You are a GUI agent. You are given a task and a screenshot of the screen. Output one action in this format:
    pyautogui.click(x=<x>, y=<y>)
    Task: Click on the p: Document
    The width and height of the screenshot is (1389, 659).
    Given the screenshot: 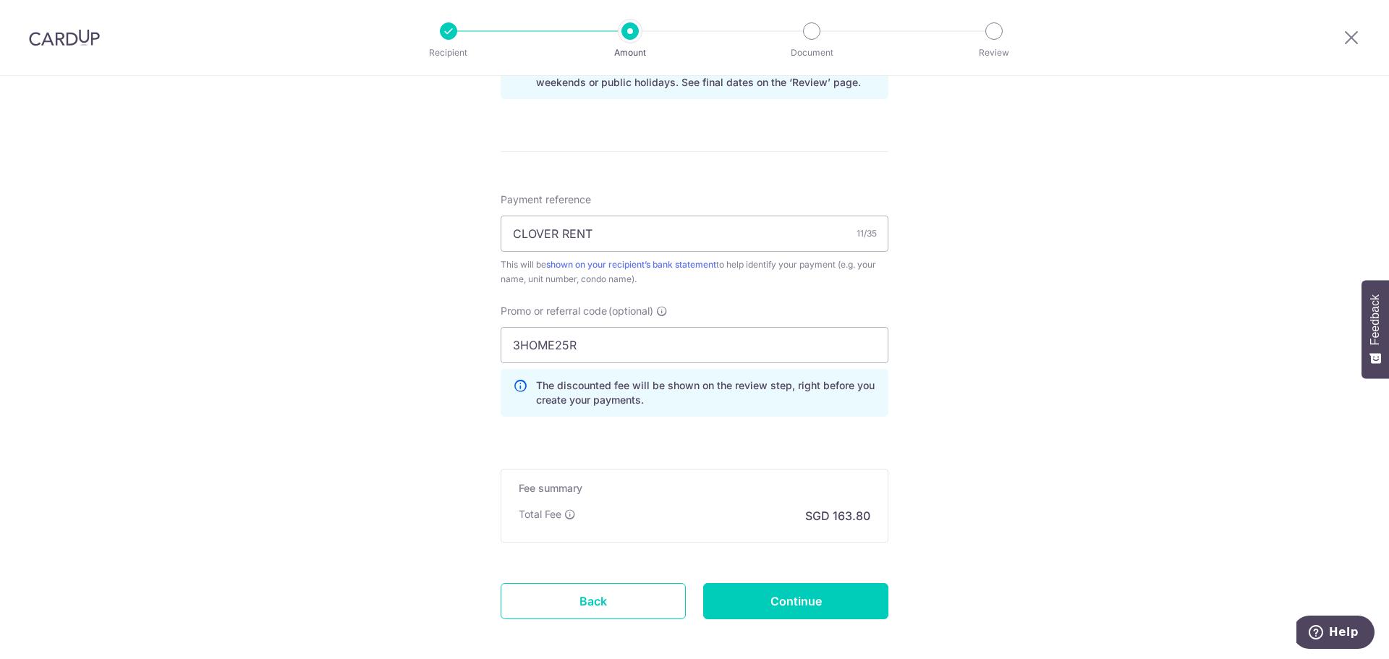 What is the action you would take?
    pyautogui.click(x=812, y=53)
    